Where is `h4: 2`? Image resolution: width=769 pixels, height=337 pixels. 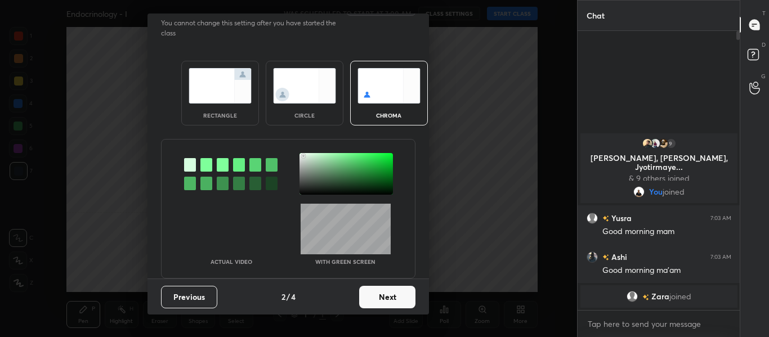 h4: 2 is located at coordinates (283, 297).